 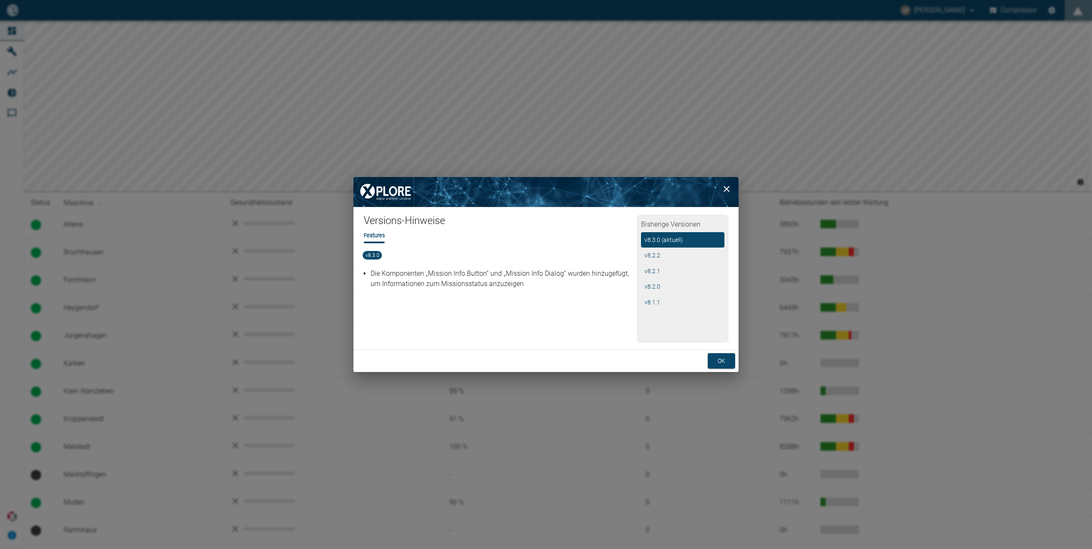 I want to click on img: background image, so click(x=546, y=192).